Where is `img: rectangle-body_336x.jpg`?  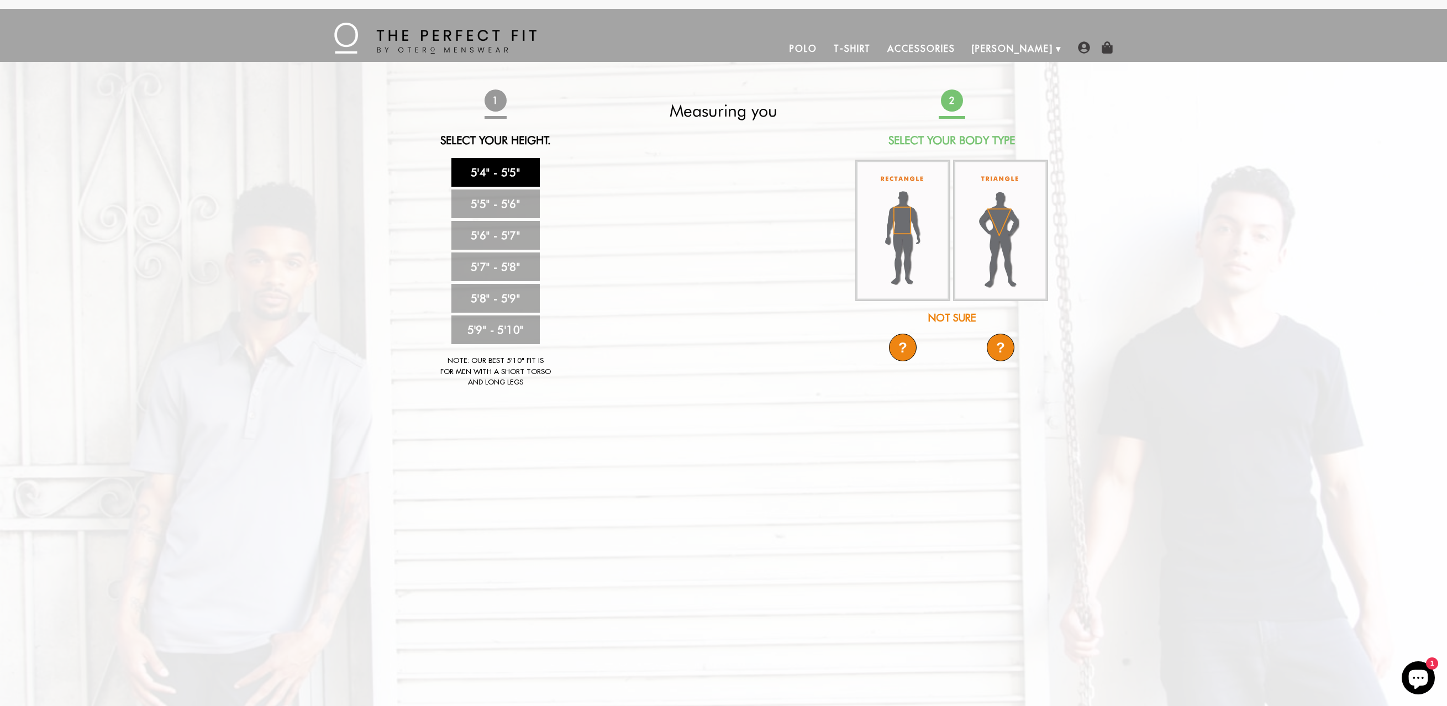 img: rectangle-body_336x.jpg is located at coordinates (903, 230).